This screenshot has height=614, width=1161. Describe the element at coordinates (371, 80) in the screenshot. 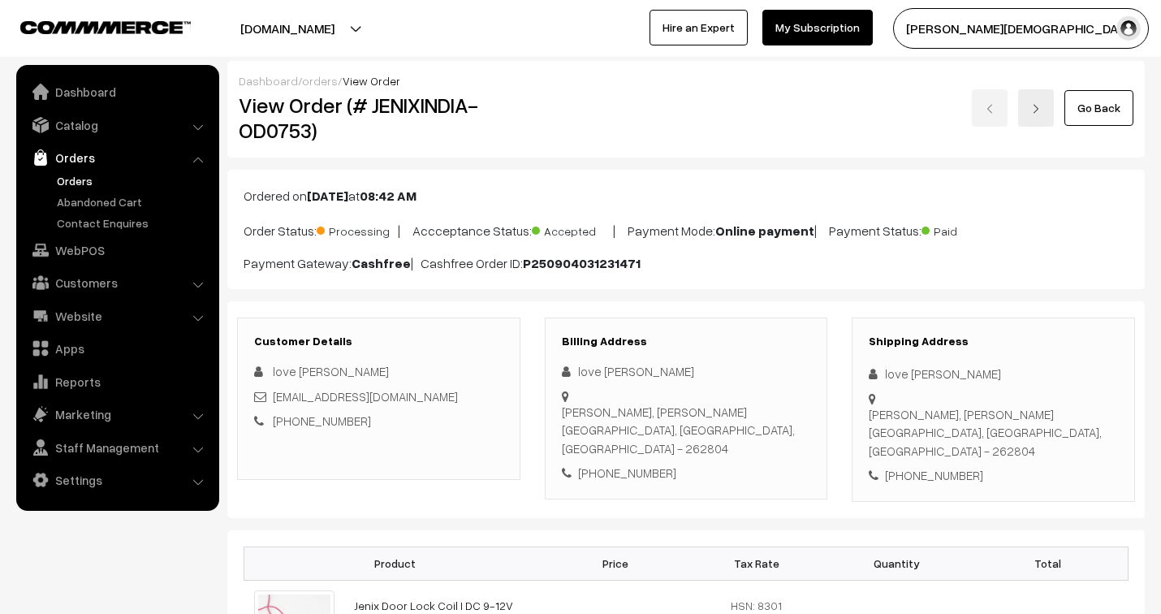

I see `span: View Order` at that location.